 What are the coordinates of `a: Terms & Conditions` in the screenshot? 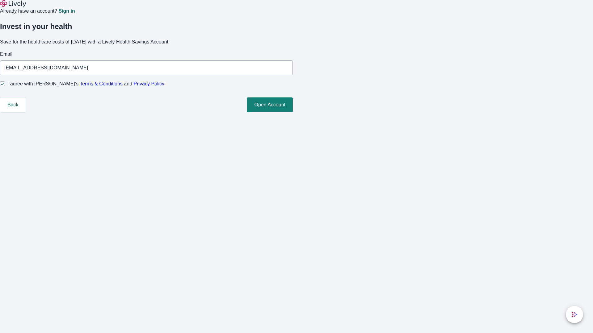 It's located at (101, 84).